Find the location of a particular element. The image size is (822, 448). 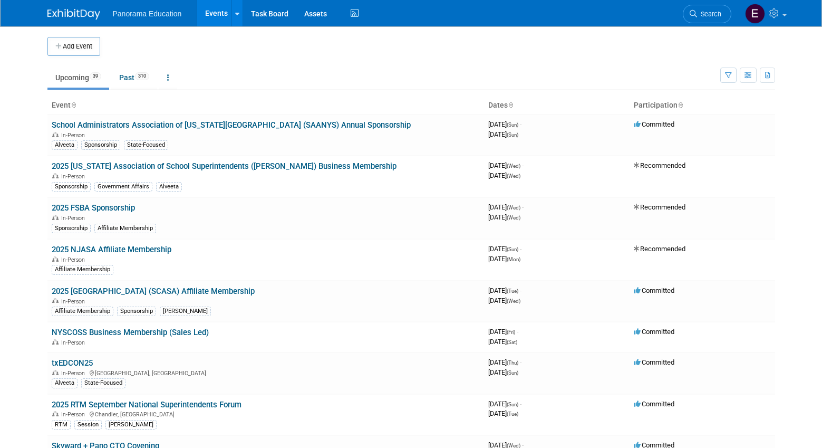

a: Sort by Start Date is located at coordinates (510, 105).